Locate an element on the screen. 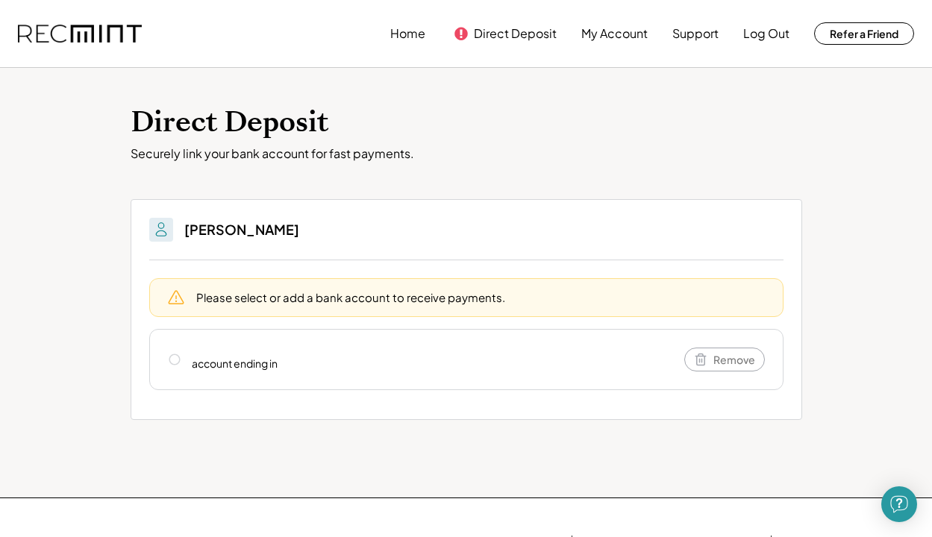  span: Remove is located at coordinates (734, 360).